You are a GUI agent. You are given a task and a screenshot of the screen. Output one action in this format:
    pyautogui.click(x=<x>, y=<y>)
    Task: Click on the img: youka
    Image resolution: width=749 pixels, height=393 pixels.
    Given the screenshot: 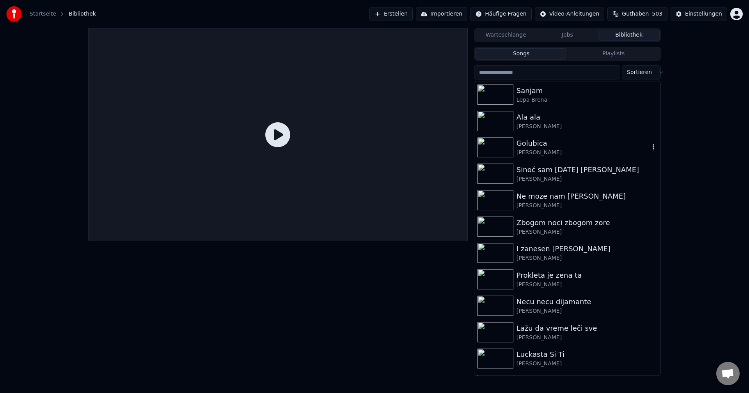 What is the action you would take?
    pyautogui.click(x=14, y=14)
    